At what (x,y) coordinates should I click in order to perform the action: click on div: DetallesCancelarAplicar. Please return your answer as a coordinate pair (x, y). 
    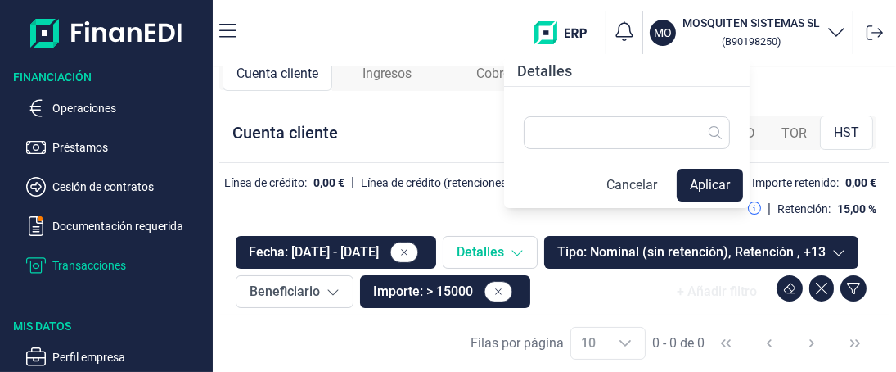
    Looking at the image, I should click on (627, 132).